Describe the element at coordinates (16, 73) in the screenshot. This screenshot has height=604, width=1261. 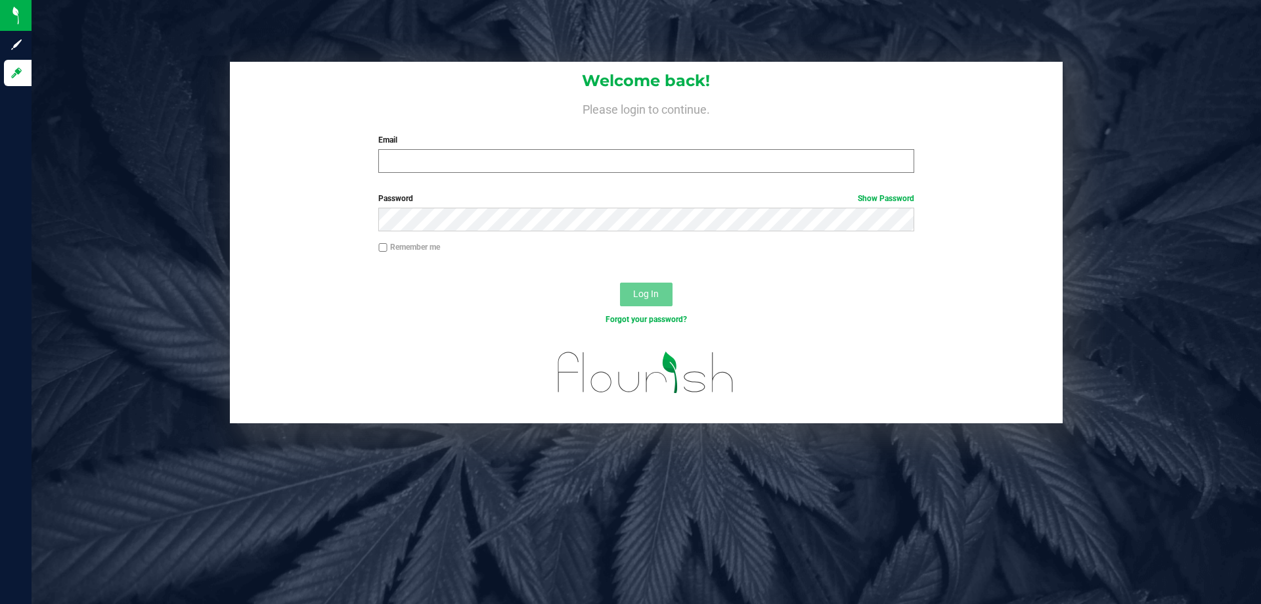
I see `inline-svg: Log in` at that location.